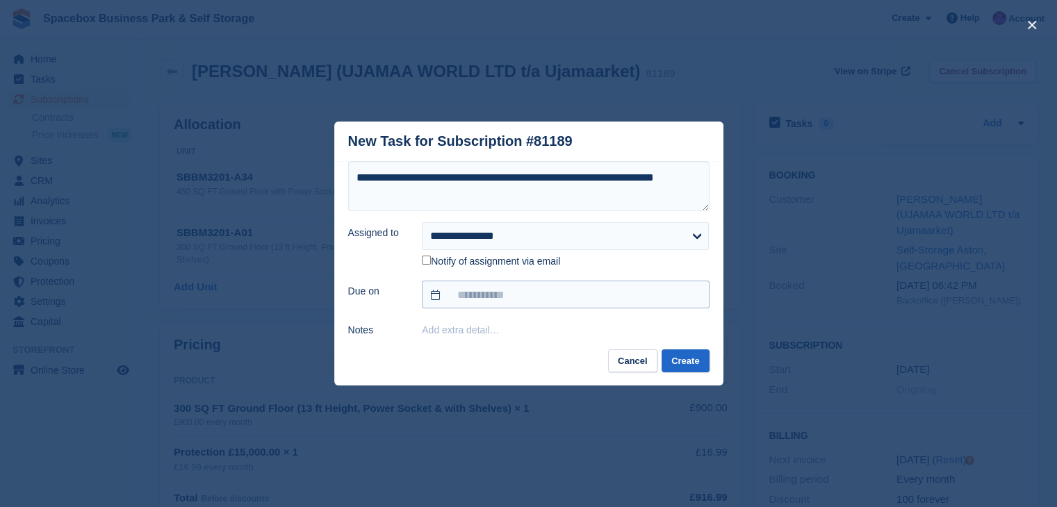  What do you see at coordinates (632, 361) in the screenshot?
I see `button: Cancel` at bounding box center [632, 361].